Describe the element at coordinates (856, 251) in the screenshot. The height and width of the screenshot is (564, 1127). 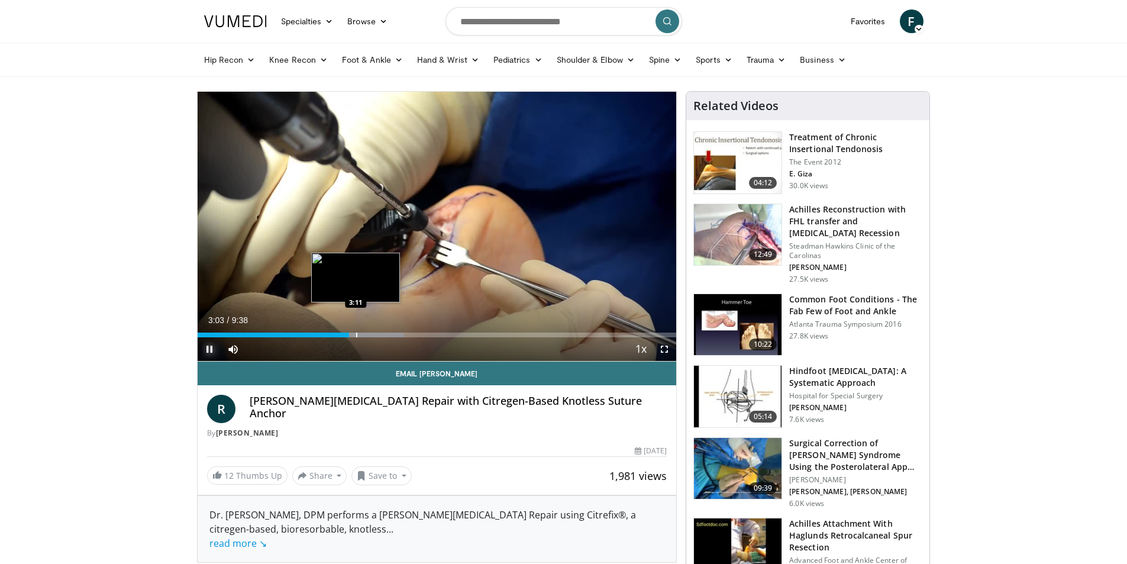
I see `p: Steadman Hawkins Clinic of the Carolinas` at that location.